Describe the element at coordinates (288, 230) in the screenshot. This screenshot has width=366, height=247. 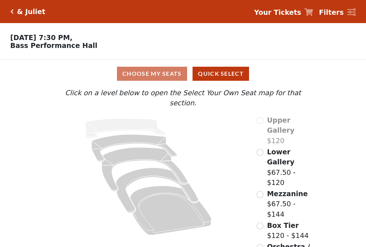
I see `label: $120 - $144` at that location.